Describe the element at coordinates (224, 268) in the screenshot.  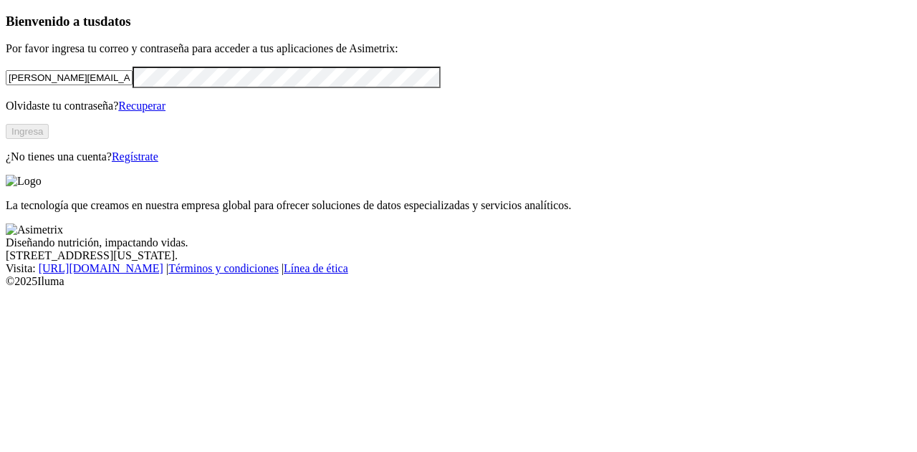
I see `a: Términos y condiciones` at that location.